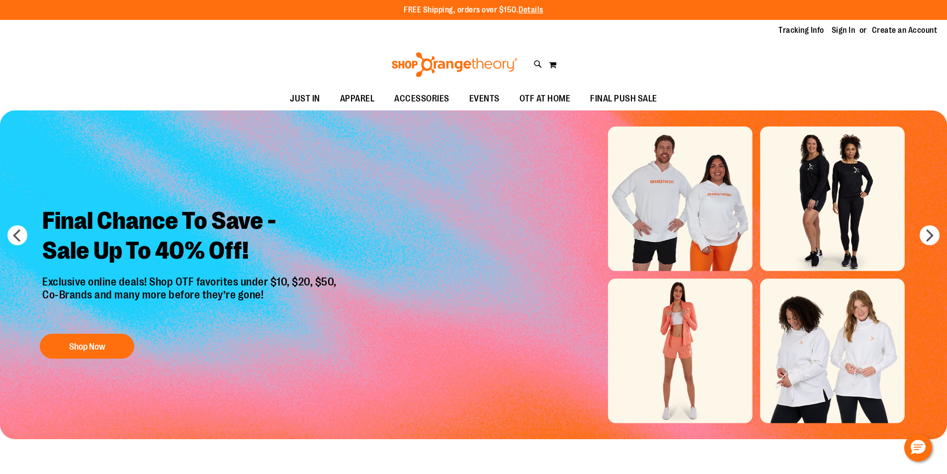 This screenshot has height=474, width=947. I want to click on a: ACCESSORIES, so click(422, 99).